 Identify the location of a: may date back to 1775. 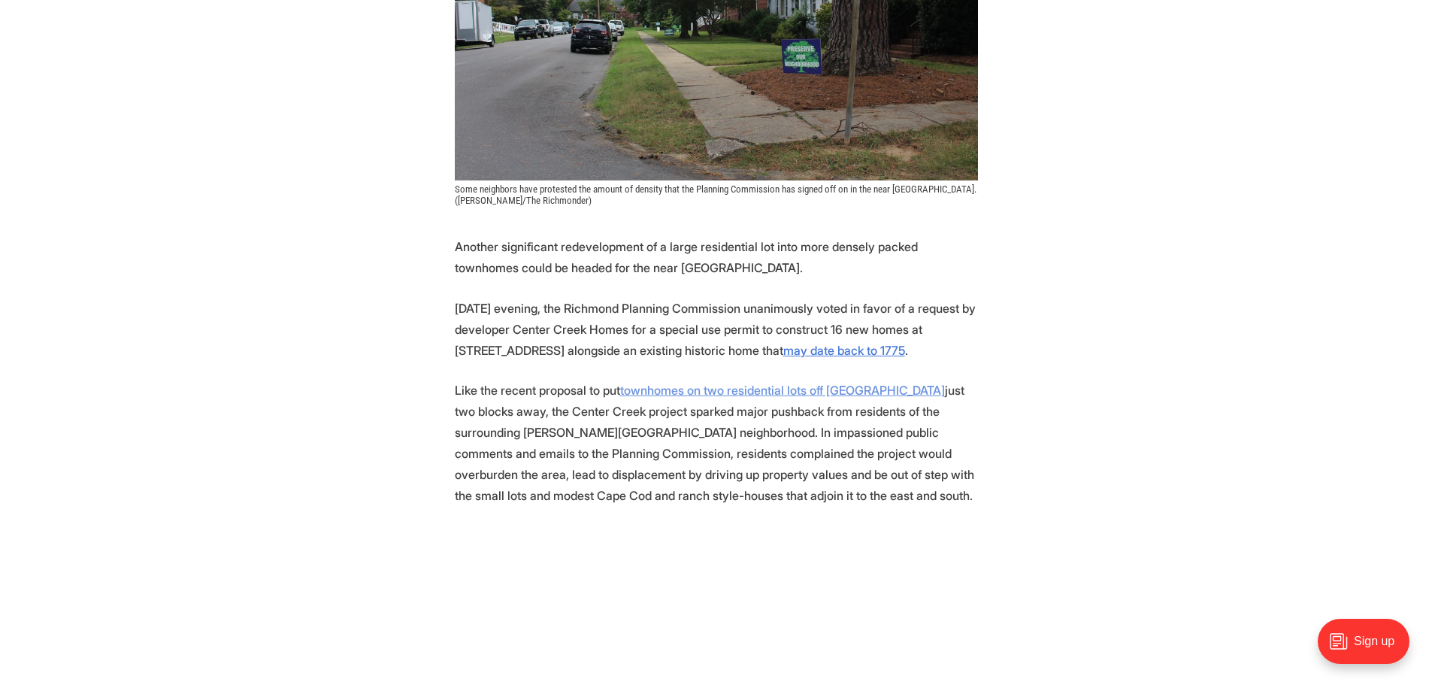
(844, 350).